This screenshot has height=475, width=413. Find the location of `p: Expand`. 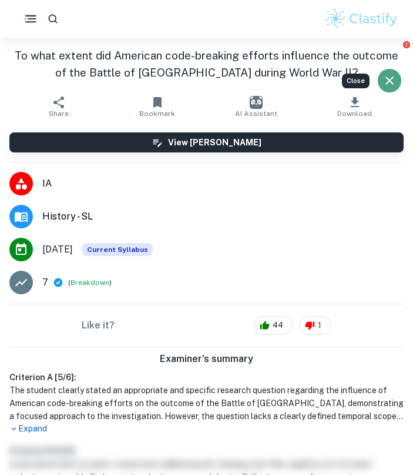

p: Expand is located at coordinates (206, 428).